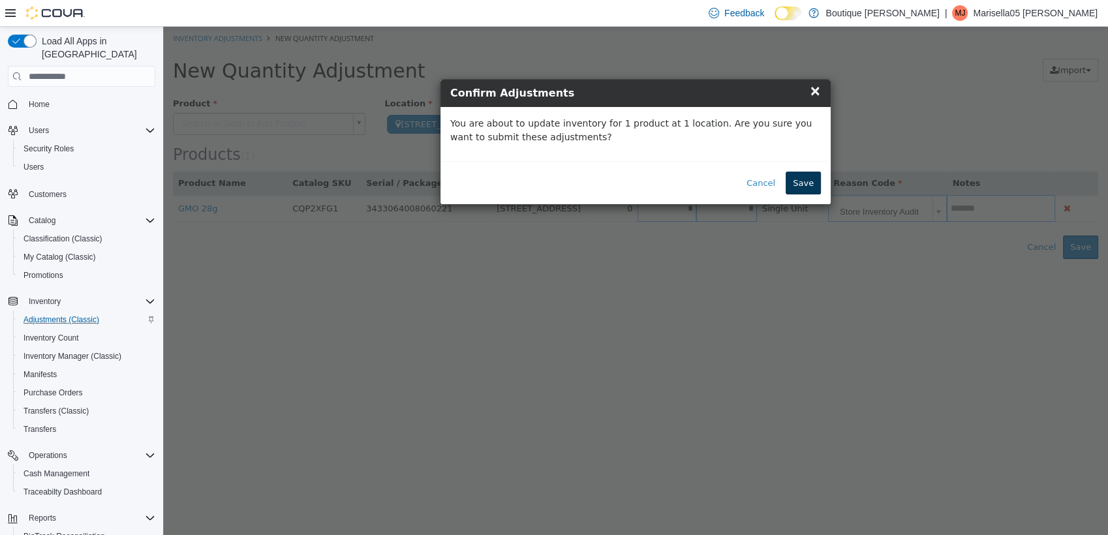 This screenshot has width=1108, height=535. I want to click on button: Inventory Count, so click(87, 338).